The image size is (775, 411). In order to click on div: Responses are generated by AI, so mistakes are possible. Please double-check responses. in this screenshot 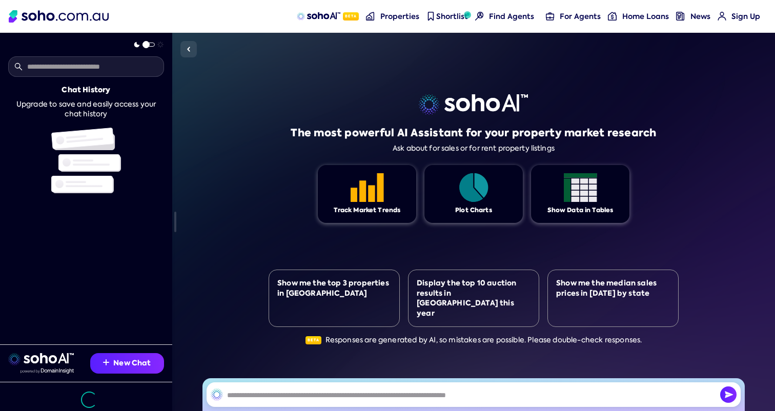, I will do `click(474, 341)`.